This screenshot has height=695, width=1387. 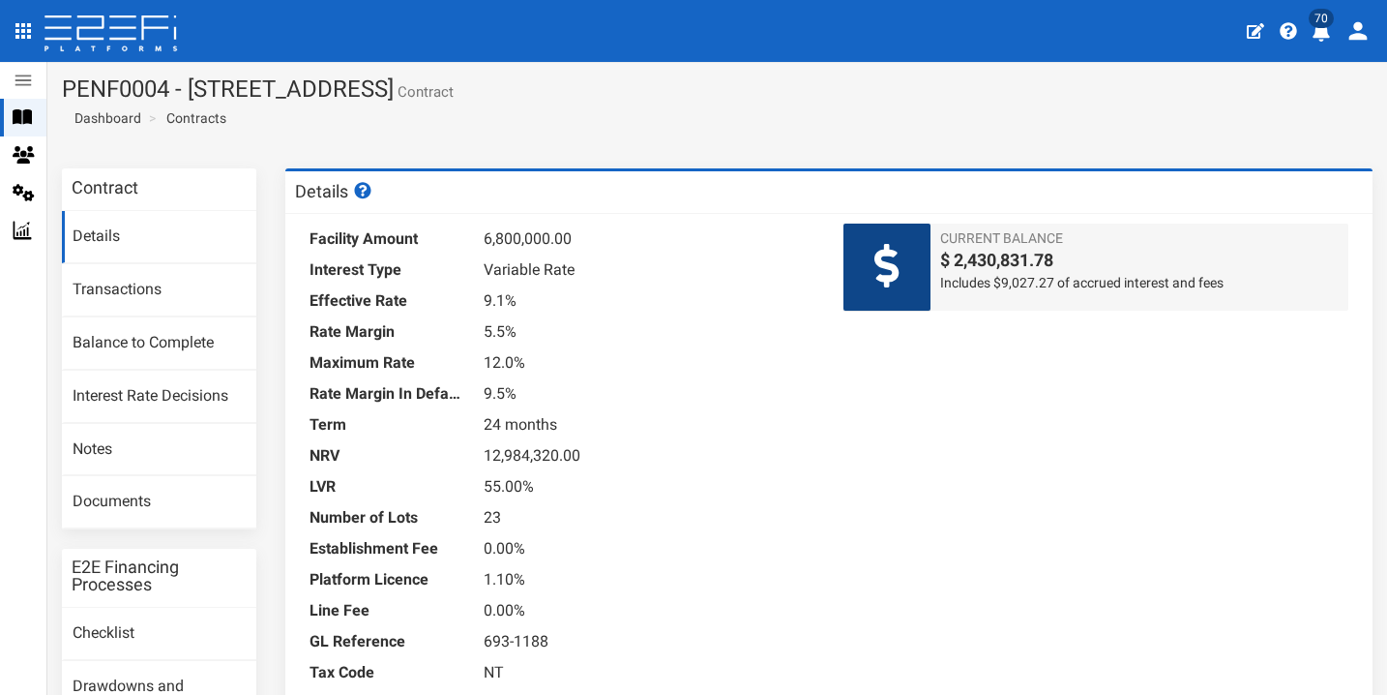 What do you see at coordinates (387, 394) in the screenshot?
I see `dt: Rate Margin In Default` at bounding box center [387, 394].